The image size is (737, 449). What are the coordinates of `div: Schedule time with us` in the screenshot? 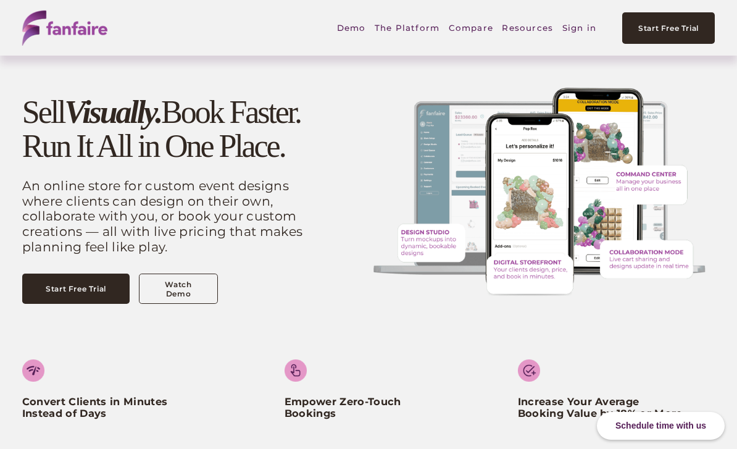 It's located at (661, 425).